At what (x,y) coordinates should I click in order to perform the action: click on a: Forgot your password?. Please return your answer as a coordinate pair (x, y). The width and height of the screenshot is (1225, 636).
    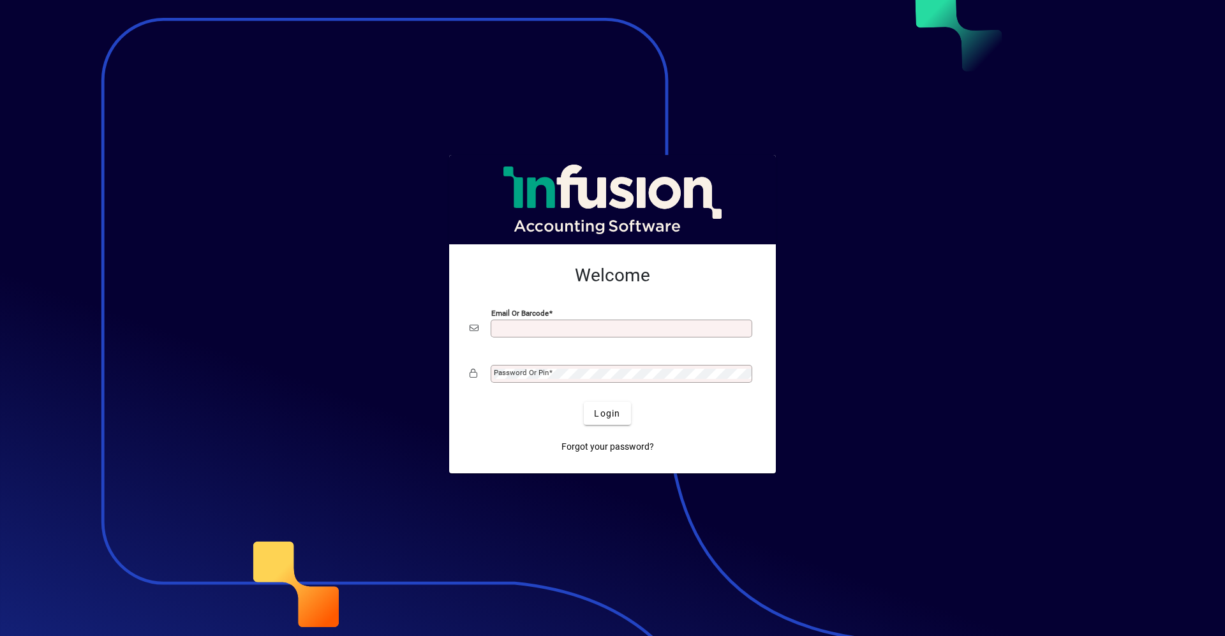
    Looking at the image, I should click on (608, 447).